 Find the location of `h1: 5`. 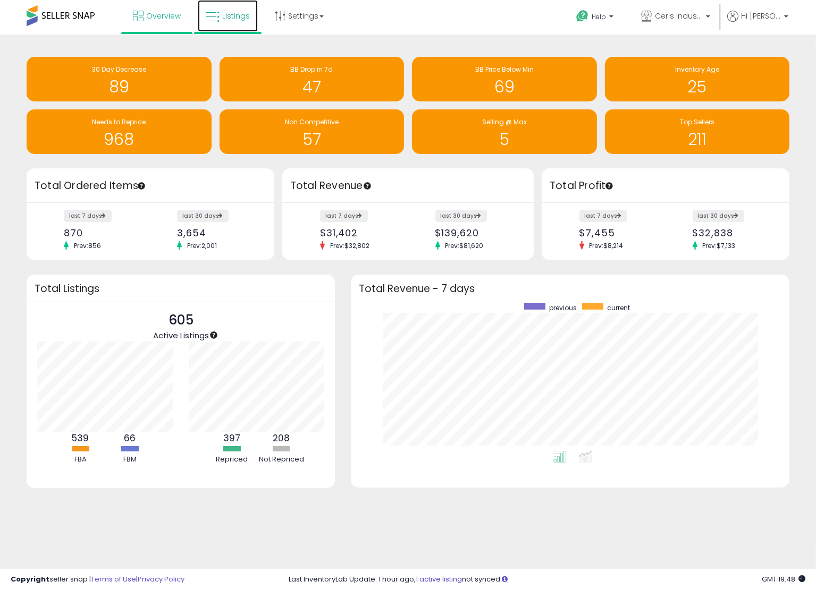

h1: 5 is located at coordinates (504, 139).